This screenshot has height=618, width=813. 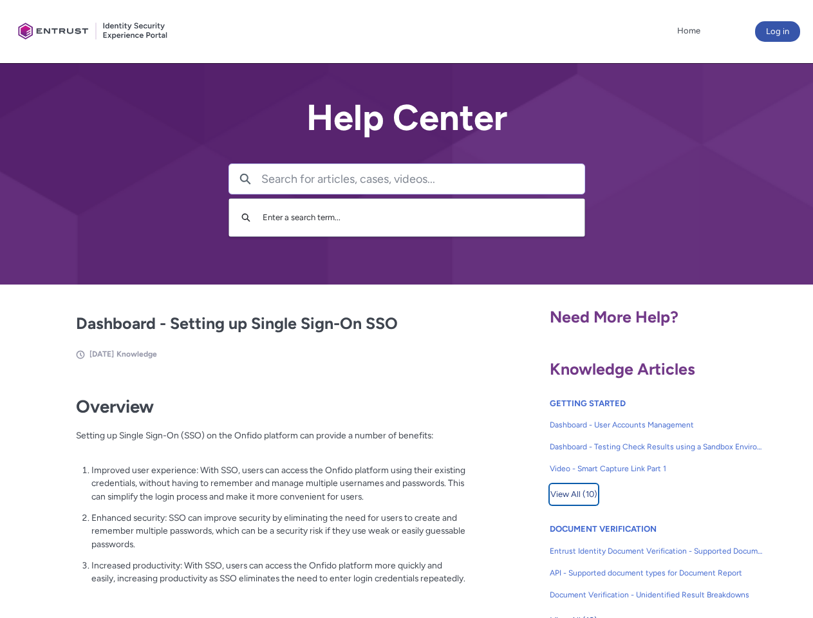 What do you see at coordinates (777, 32) in the screenshot?
I see `button: Log in` at bounding box center [777, 32].